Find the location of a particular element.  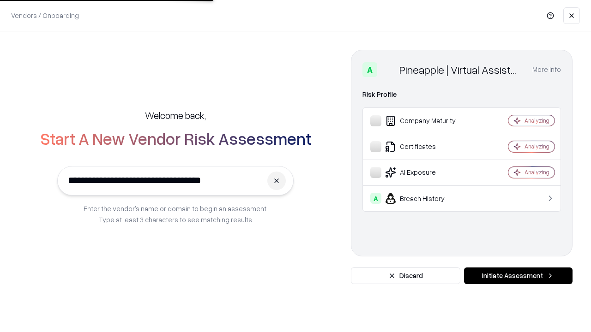

div: AI Exposure is located at coordinates (425, 173).